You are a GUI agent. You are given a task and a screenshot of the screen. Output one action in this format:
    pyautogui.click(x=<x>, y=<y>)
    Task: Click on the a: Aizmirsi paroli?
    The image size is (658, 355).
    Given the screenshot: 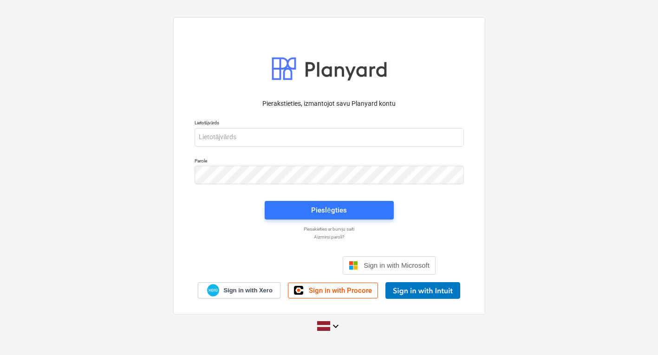 What is the action you would take?
    pyautogui.click(x=329, y=237)
    